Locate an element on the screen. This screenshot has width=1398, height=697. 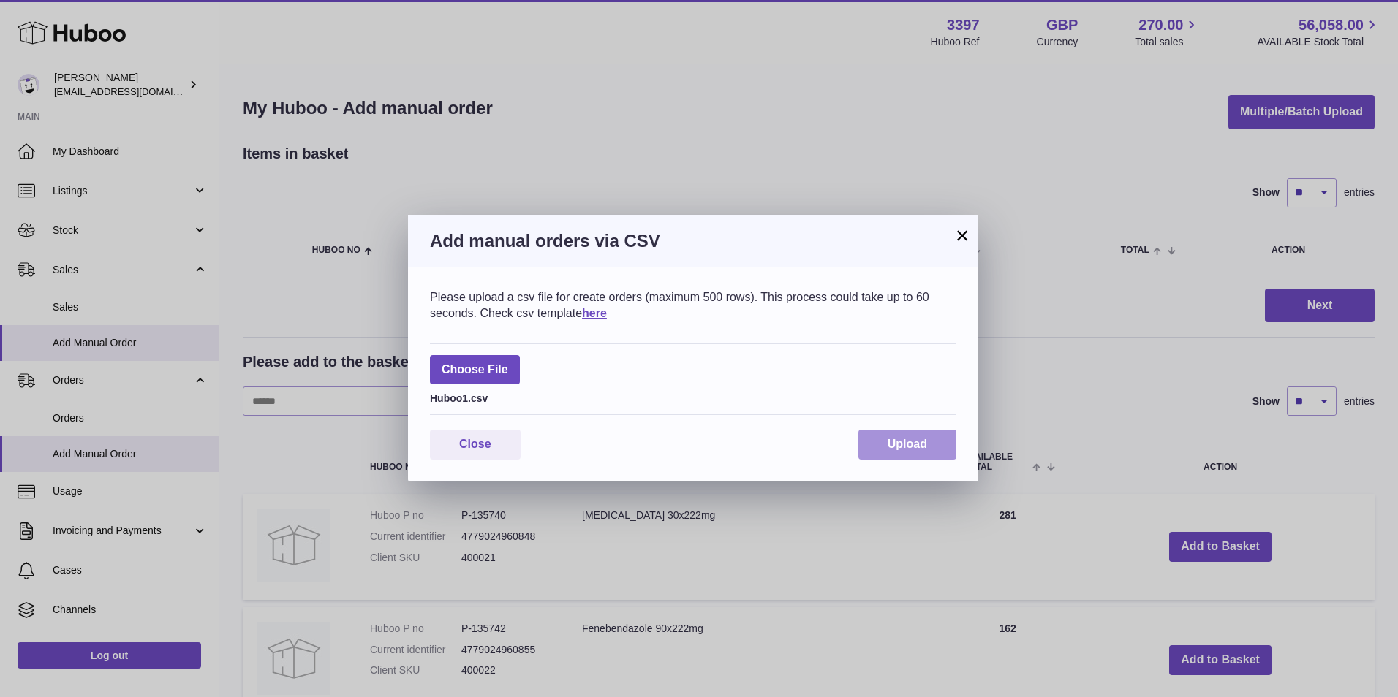
a: here is located at coordinates (594, 313).